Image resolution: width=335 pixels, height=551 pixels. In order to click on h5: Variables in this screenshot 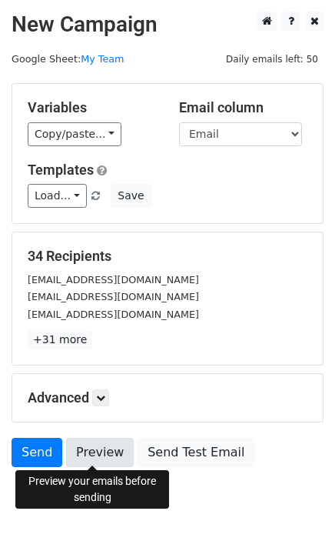, I will do `click(92, 108)`.